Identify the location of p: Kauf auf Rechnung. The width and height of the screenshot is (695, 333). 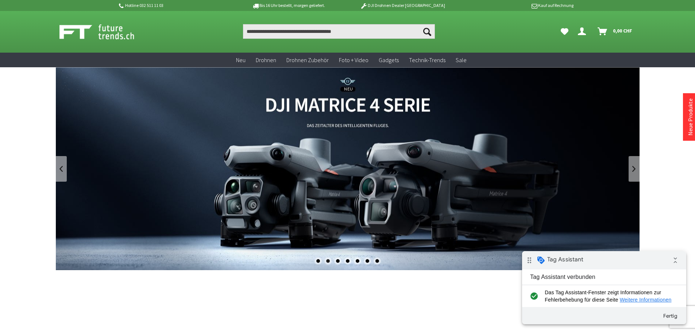
(517, 5).